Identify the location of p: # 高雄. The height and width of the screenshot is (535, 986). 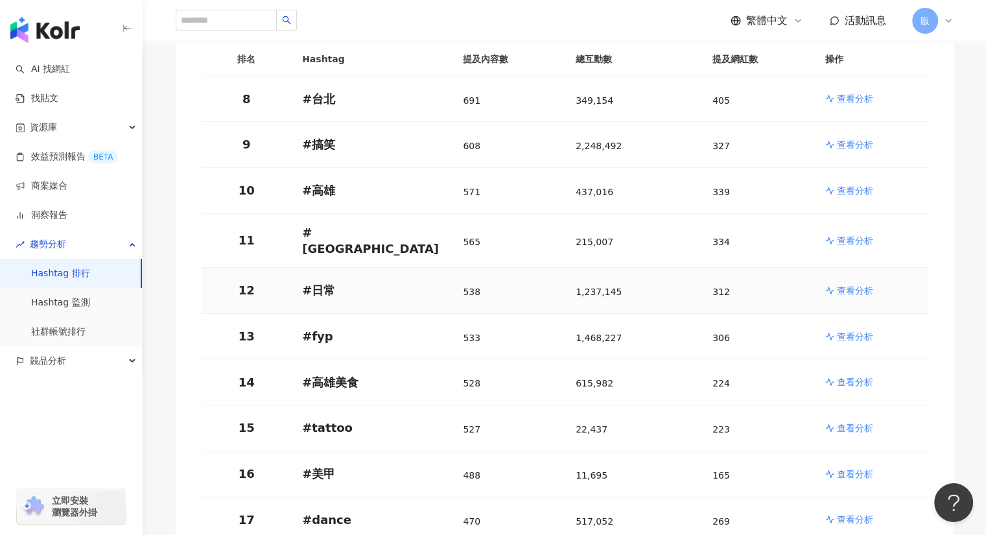
(372, 190).